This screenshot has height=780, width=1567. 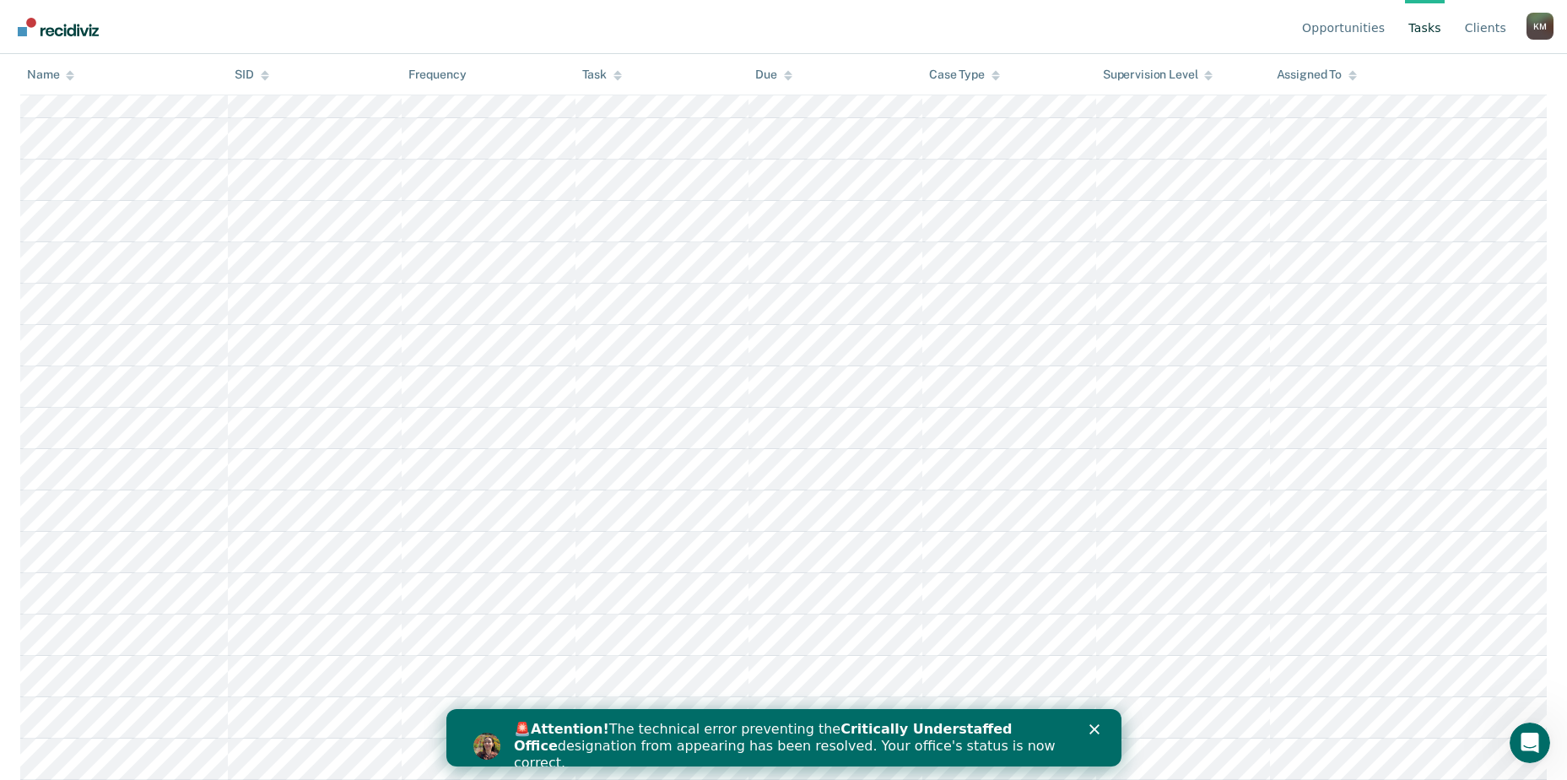 I want to click on div: 🚨 The technical error preventing the designation from appearing has been resolved. Your office's ..., so click(x=344, y=37).